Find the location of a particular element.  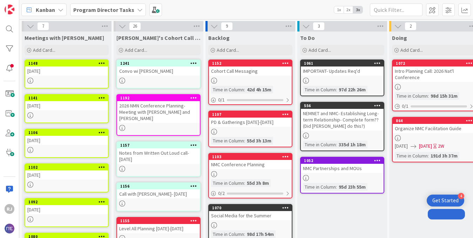

div: 1152Cohort Call Messaging is located at coordinates (250, 68).